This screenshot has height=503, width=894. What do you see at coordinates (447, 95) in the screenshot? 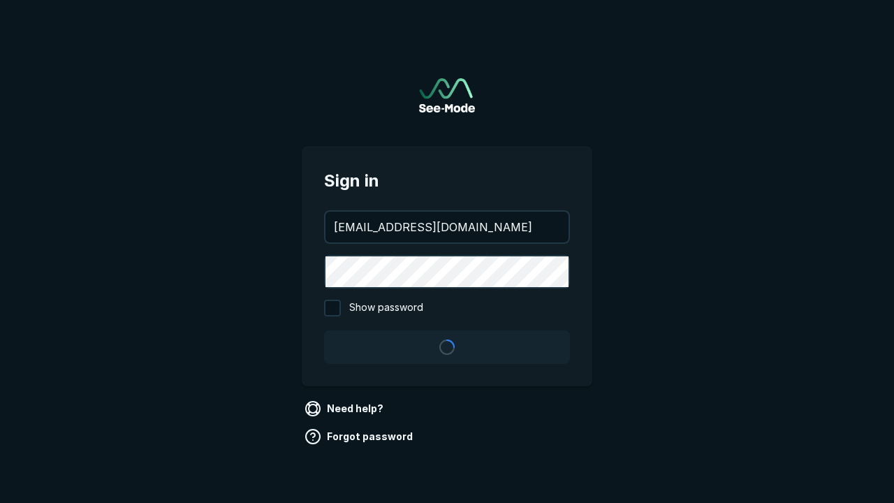
I see `a: Go to sign in` at bounding box center [447, 95].